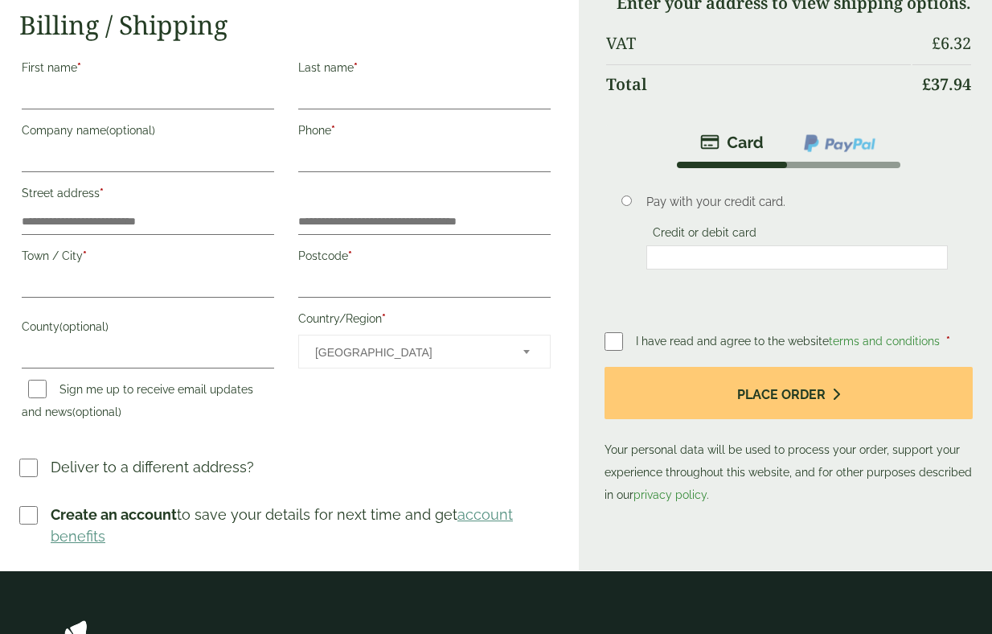 This screenshot has height=634, width=992. I want to click on label: Last name, so click(425, 70).